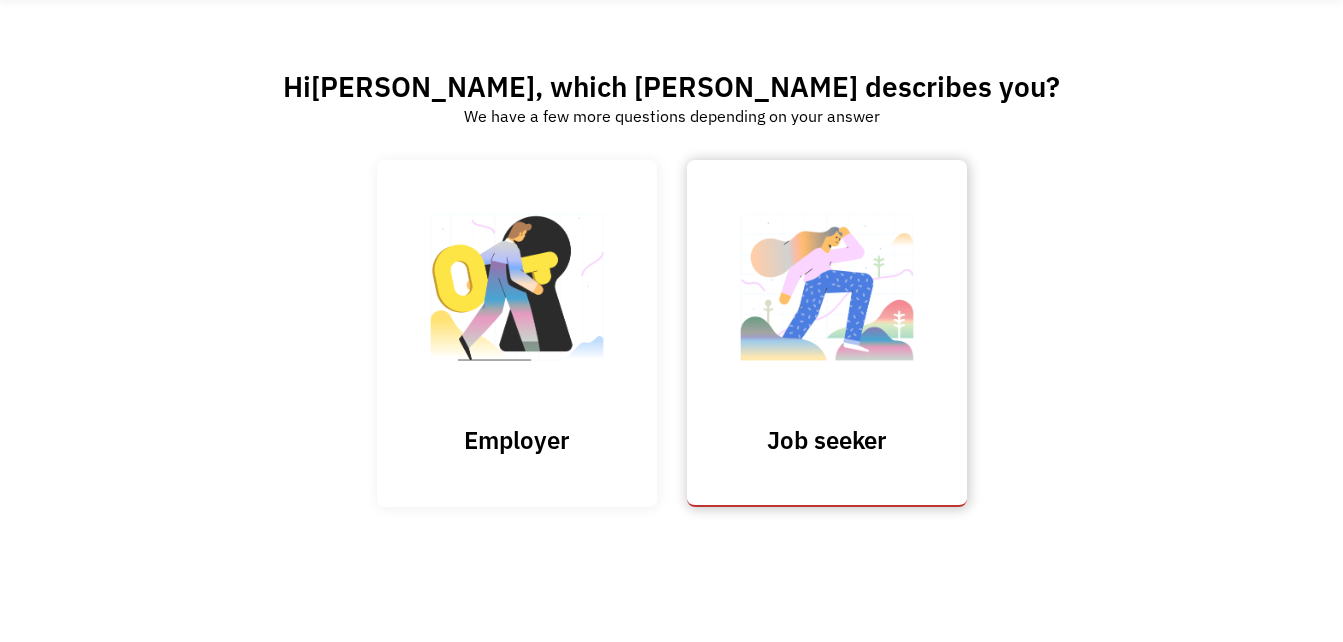 This screenshot has width=1343, height=642. I want to click on a: Job seeker, so click(827, 333).